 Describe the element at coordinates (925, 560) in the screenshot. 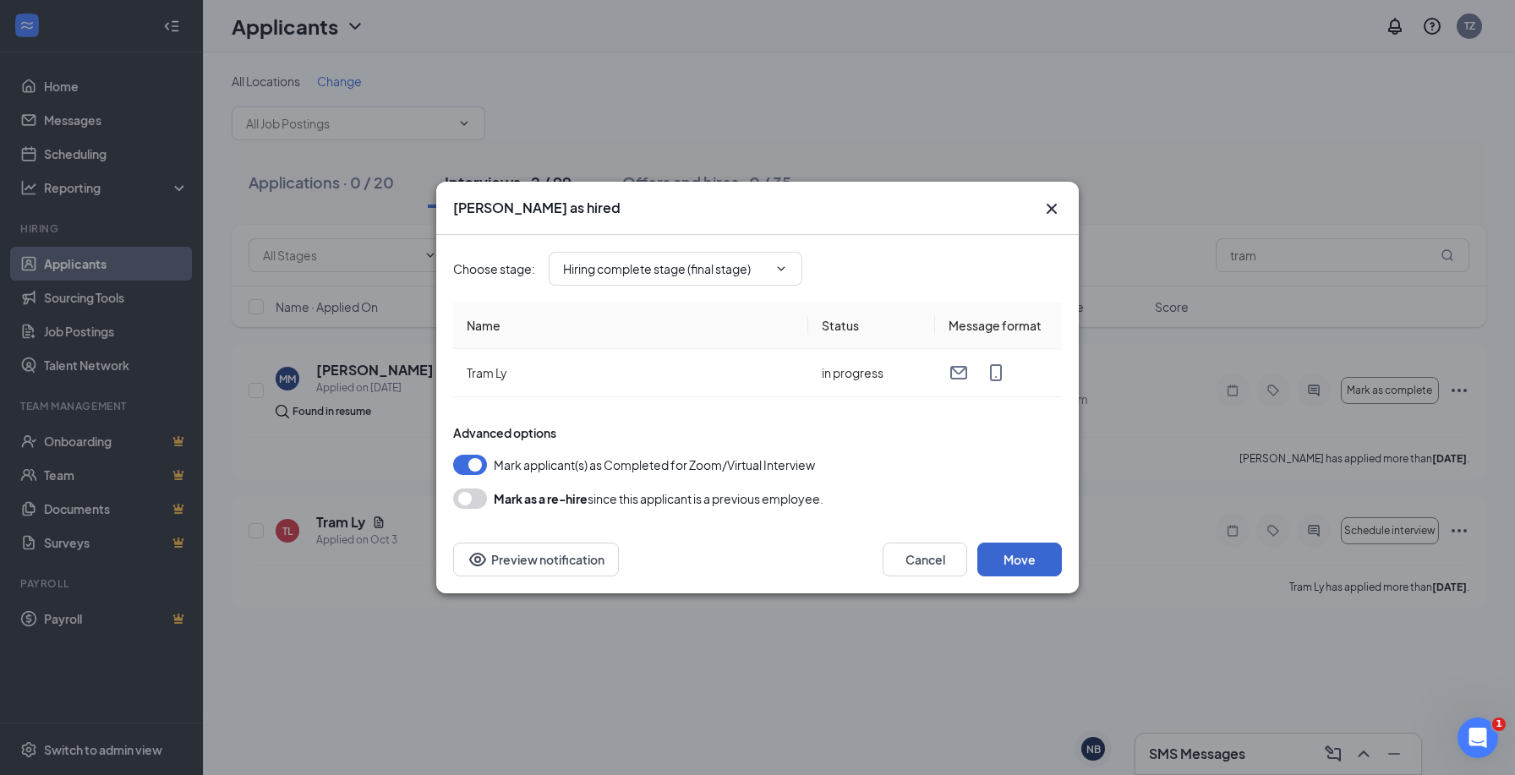

I see `button: Cancel` at that location.